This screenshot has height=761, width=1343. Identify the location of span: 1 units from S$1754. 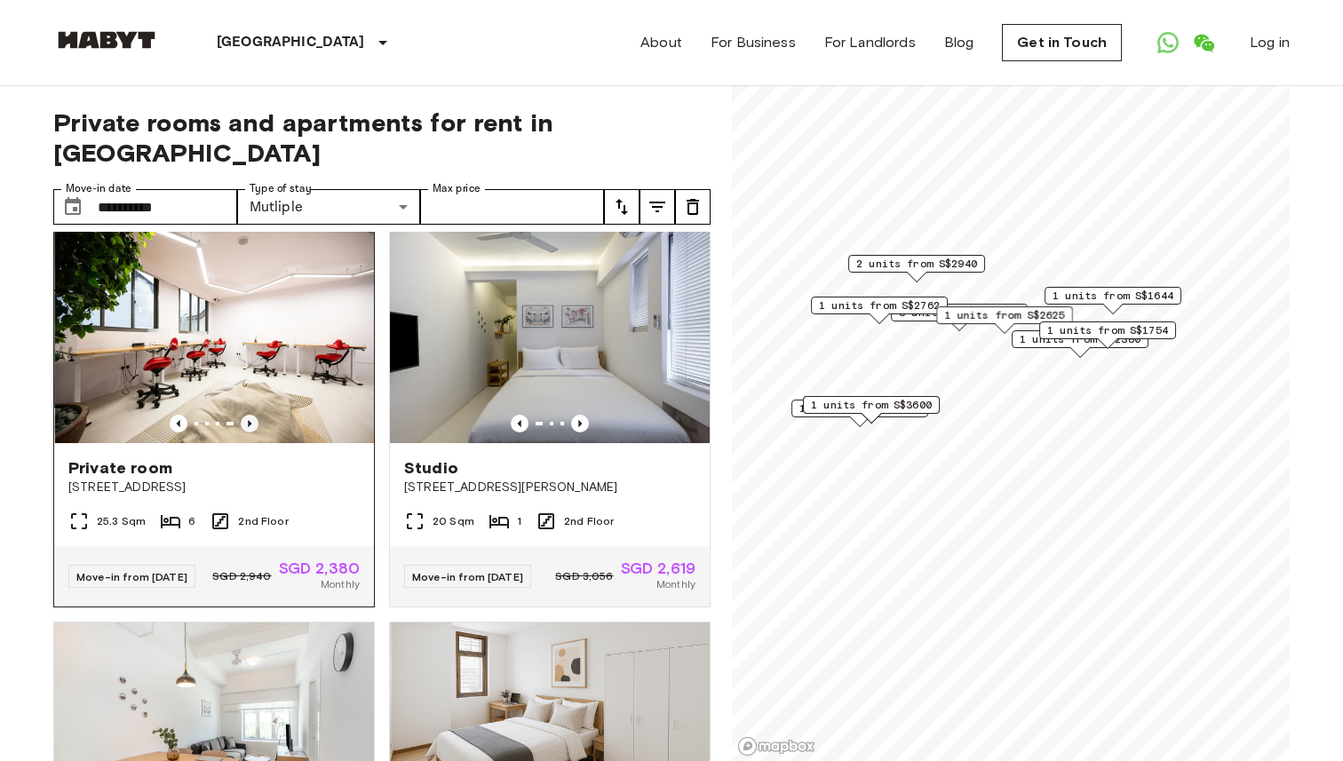
(1108, 331).